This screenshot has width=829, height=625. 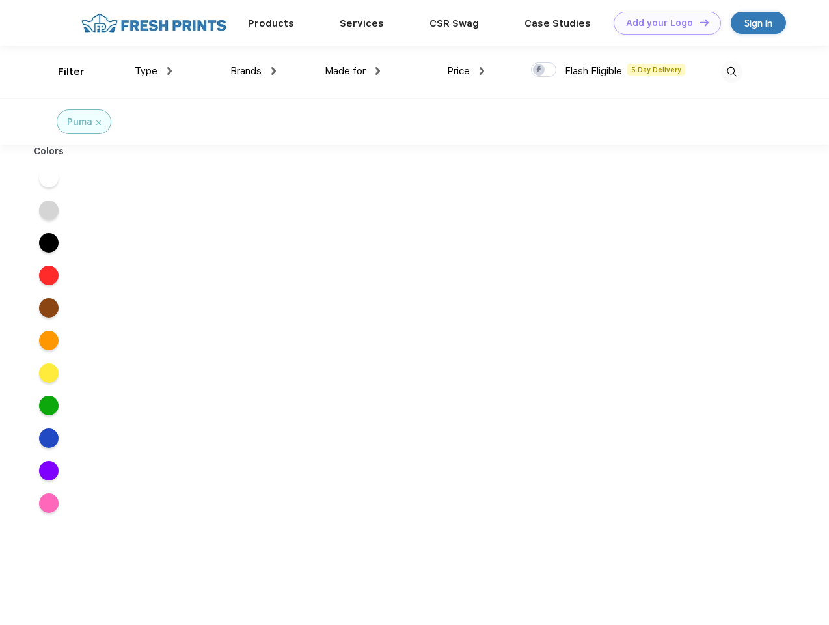 I want to click on div: Filter, so click(x=71, y=72).